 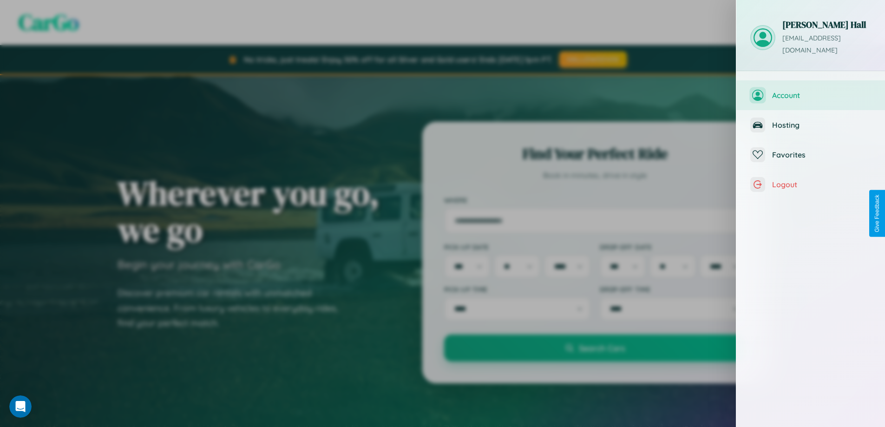 What do you see at coordinates (878, 213) in the screenshot?
I see `div: Give Feedback` at bounding box center [878, 213].